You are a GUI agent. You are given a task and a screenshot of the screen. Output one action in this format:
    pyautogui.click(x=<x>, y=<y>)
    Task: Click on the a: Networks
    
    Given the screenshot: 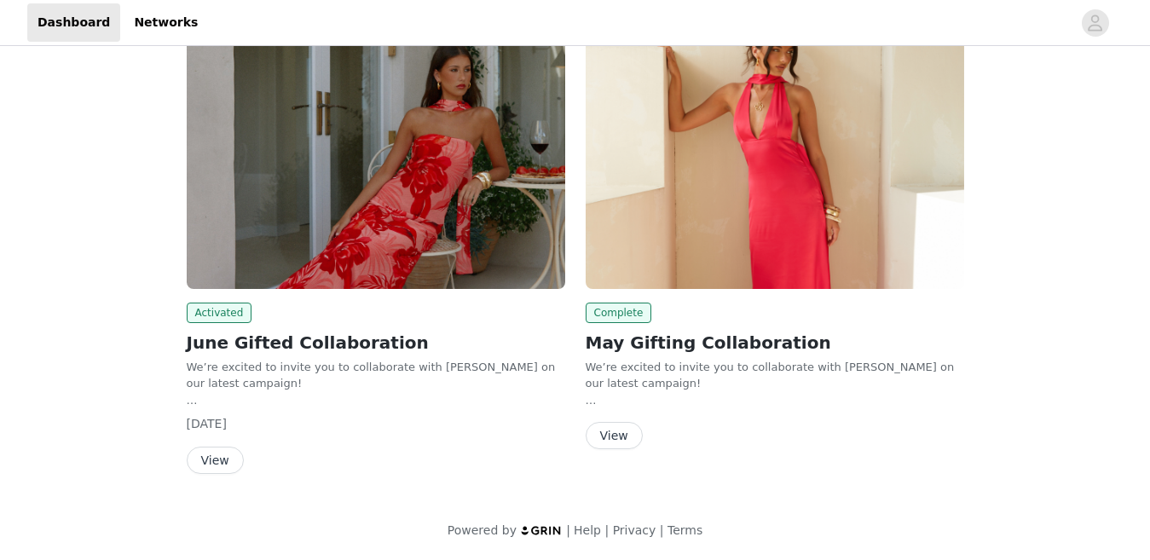 What is the action you would take?
    pyautogui.click(x=165, y=22)
    